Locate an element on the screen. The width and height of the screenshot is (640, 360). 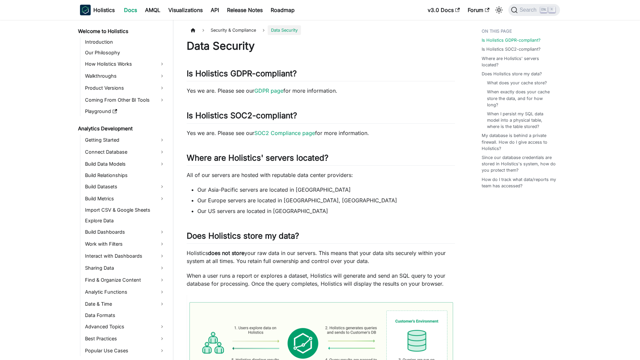
button: Switch between dark and light mode (currently light mode) is located at coordinates (499, 10).